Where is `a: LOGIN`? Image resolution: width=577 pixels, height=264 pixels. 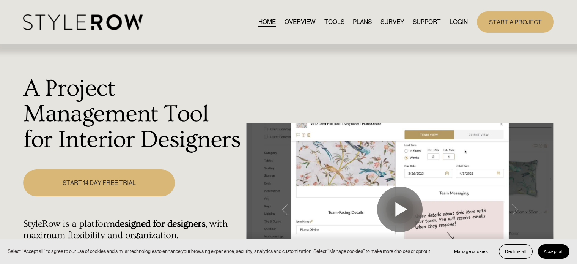 a: LOGIN is located at coordinates (458, 22).